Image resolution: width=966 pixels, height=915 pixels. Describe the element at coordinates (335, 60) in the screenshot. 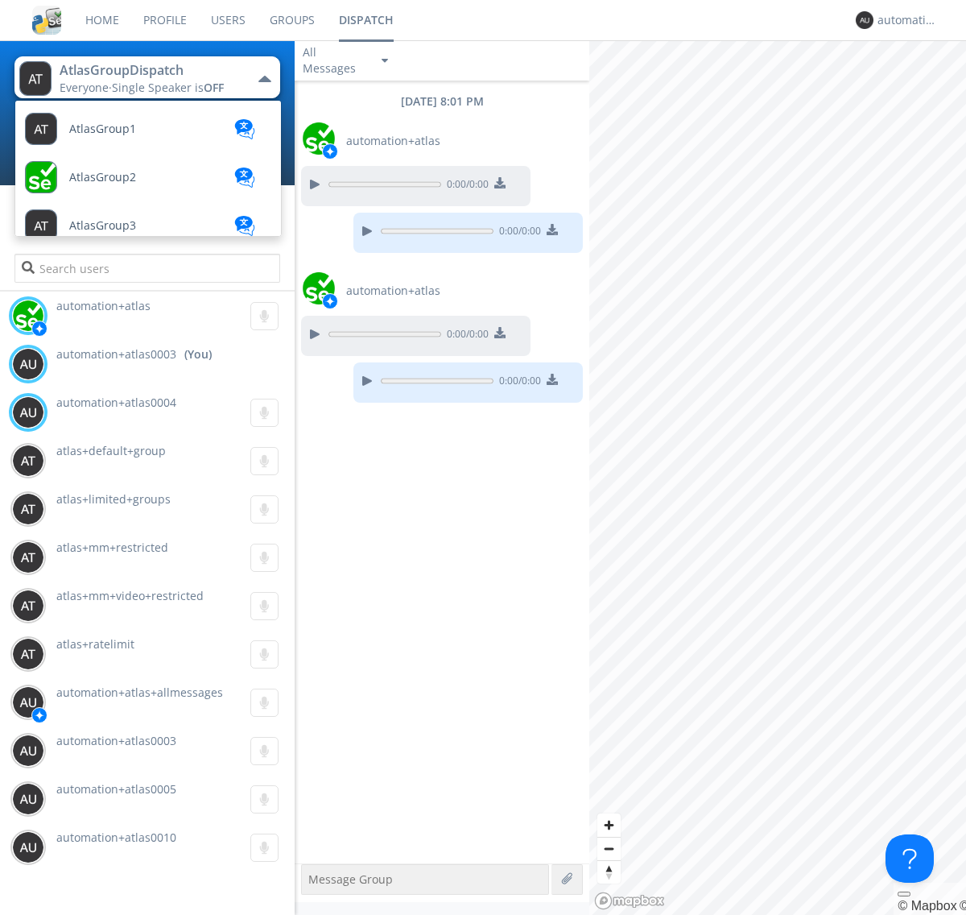

I see `div: All Messages` at that location.